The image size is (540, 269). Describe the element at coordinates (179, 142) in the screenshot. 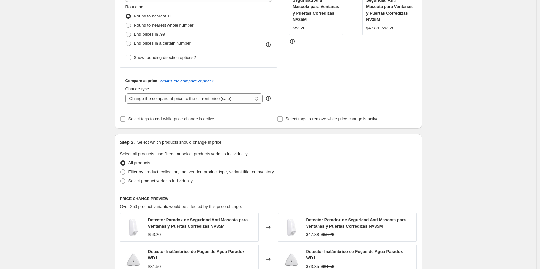

I see `p: Select which products should change in price` at that location.